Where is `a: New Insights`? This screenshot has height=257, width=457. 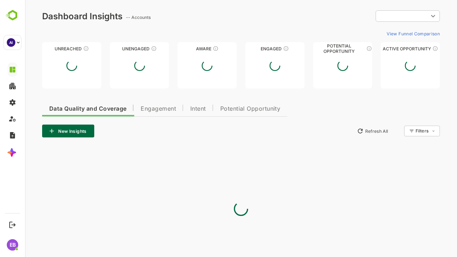
a: New Insights is located at coordinates (43, 131).